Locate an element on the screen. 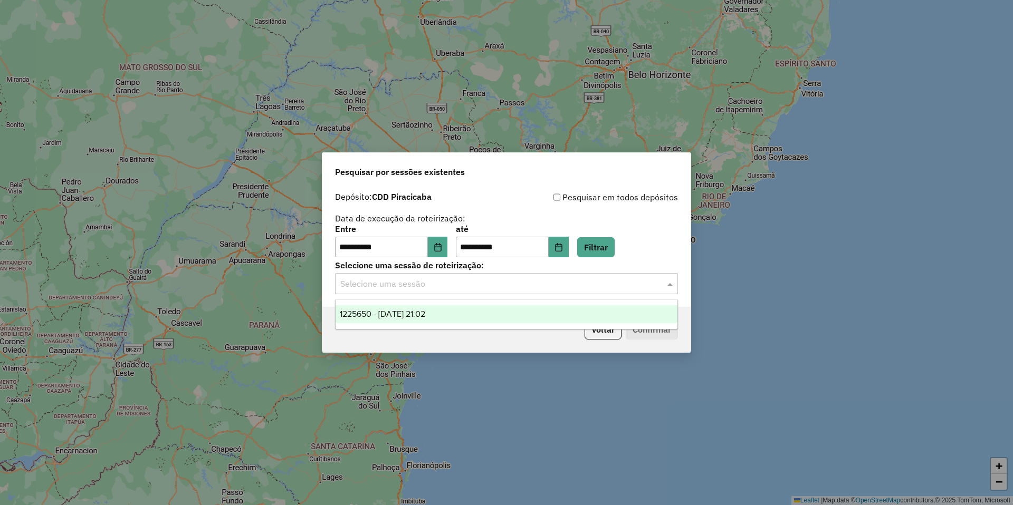  label: Entre is located at coordinates (391, 229).